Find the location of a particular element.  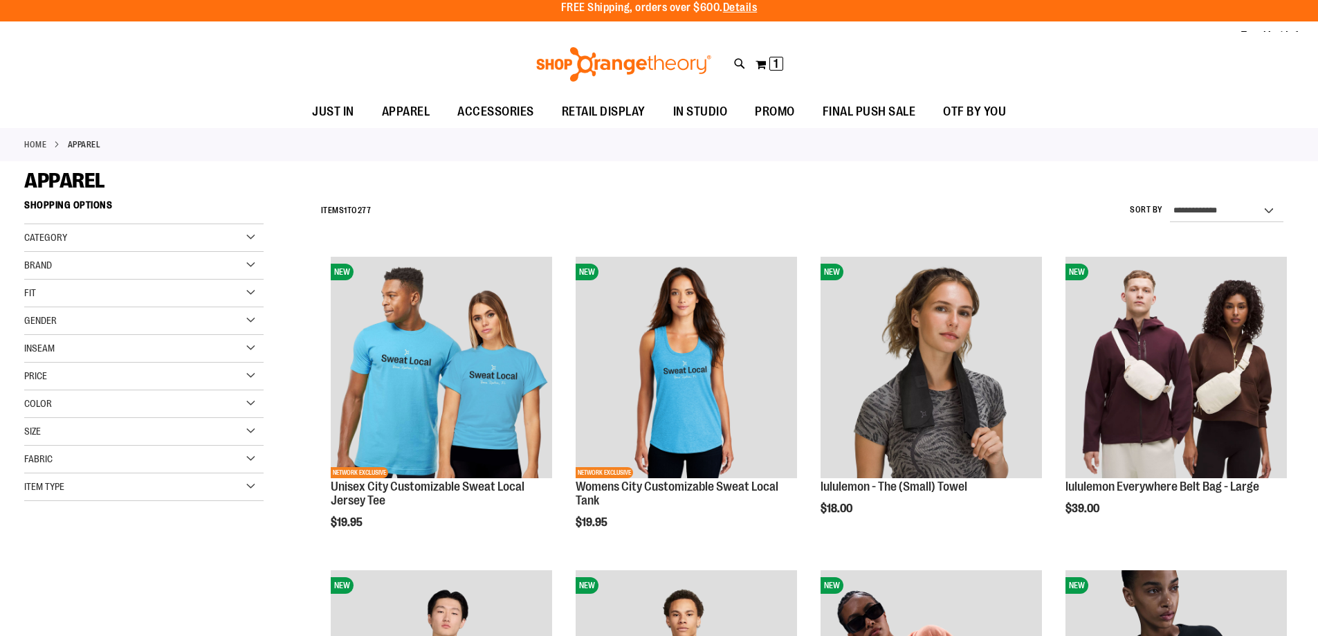

a: FINAL PUSH SALE is located at coordinates (869, 112).